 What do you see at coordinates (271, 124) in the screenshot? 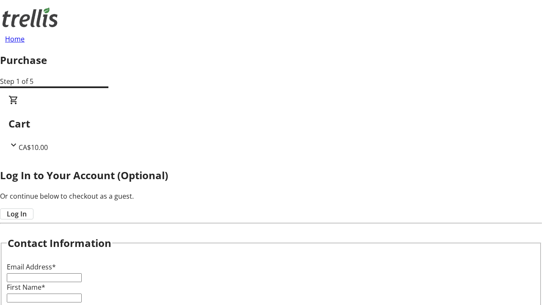
I see `div: CartCA$10.00` at bounding box center [271, 124].